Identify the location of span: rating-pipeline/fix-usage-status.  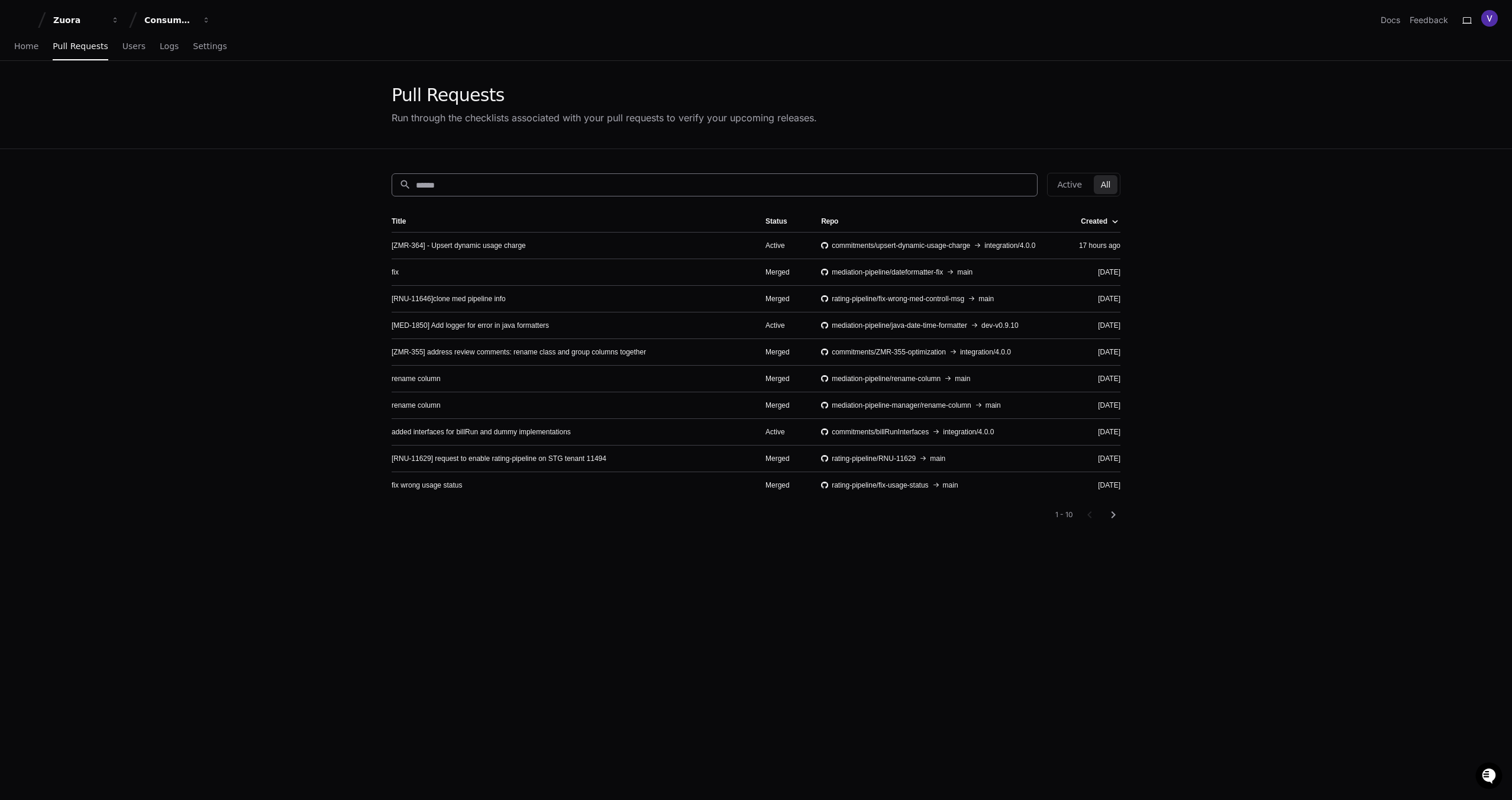
(879, 485).